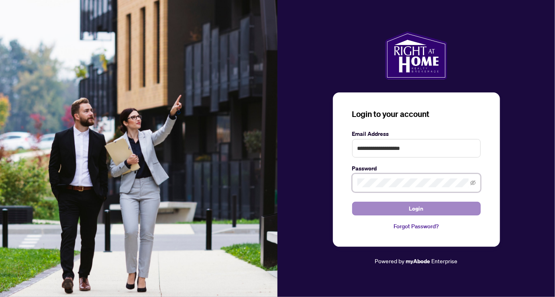 This screenshot has width=555, height=297. I want to click on label: Password, so click(416, 168).